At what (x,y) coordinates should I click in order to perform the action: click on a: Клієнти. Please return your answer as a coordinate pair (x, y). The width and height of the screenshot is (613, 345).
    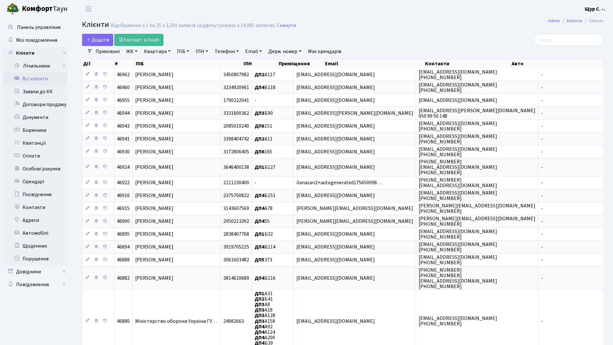
    Looking at the image, I should click on (35, 53).